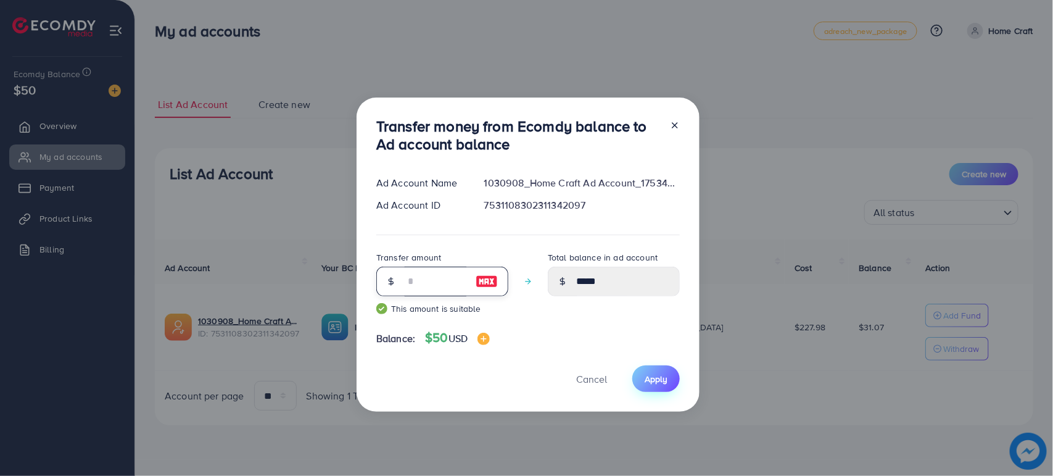 The height and width of the screenshot is (476, 1053). I want to click on span: Apply, so click(656, 379).